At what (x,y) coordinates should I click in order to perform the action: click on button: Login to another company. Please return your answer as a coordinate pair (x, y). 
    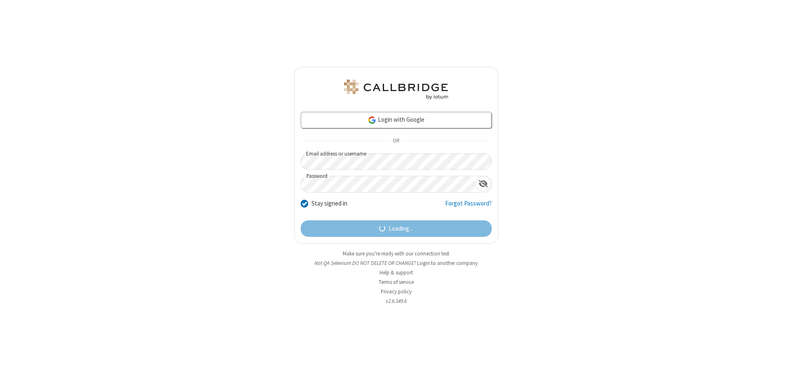
    Looking at the image, I should click on (447, 263).